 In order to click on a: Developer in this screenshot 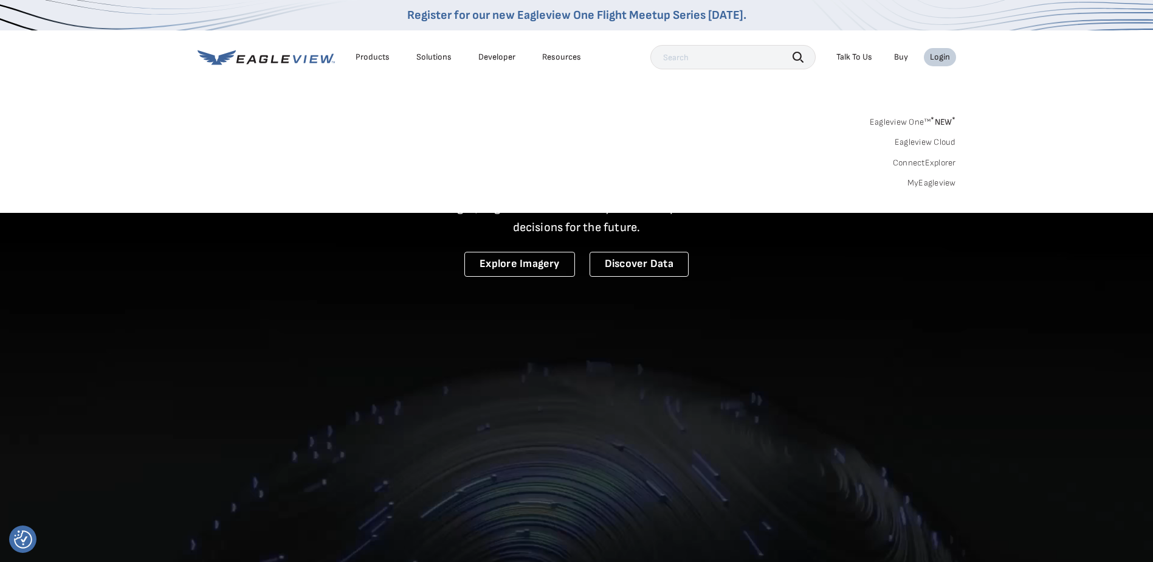, I will do `click(497, 57)`.